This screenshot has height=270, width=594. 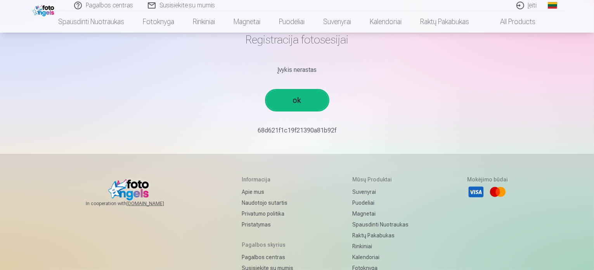 I want to click on p: 68d621f1c19f21390a81b92f￼￼, so click(x=297, y=130).